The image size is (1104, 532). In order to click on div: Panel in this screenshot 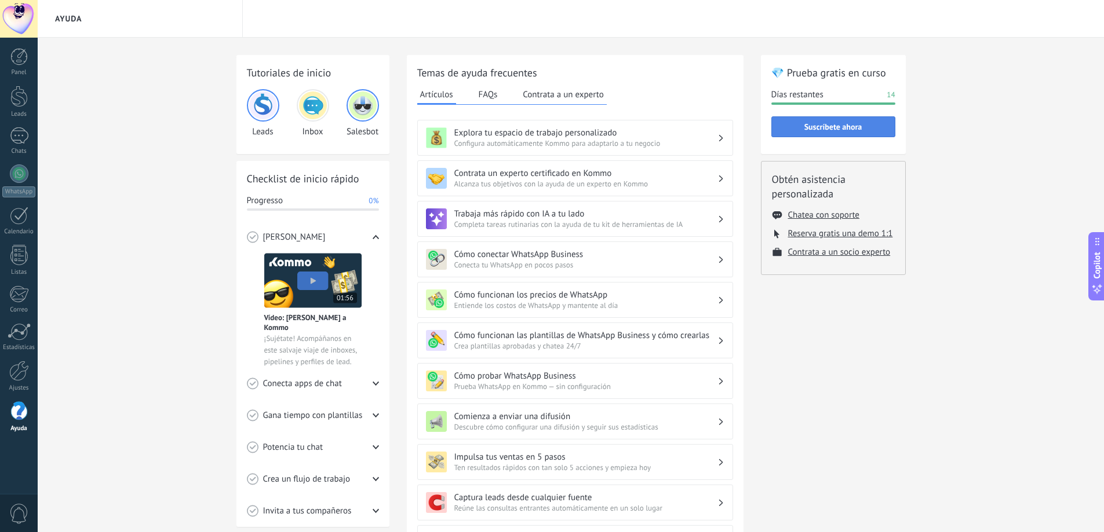, I will do `click(19, 72)`.